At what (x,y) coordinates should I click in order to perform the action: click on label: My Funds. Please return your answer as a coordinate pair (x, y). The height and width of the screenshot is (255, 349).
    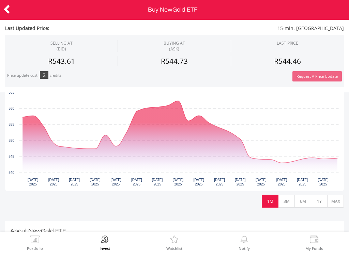
    Looking at the image, I should click on (314, 248).